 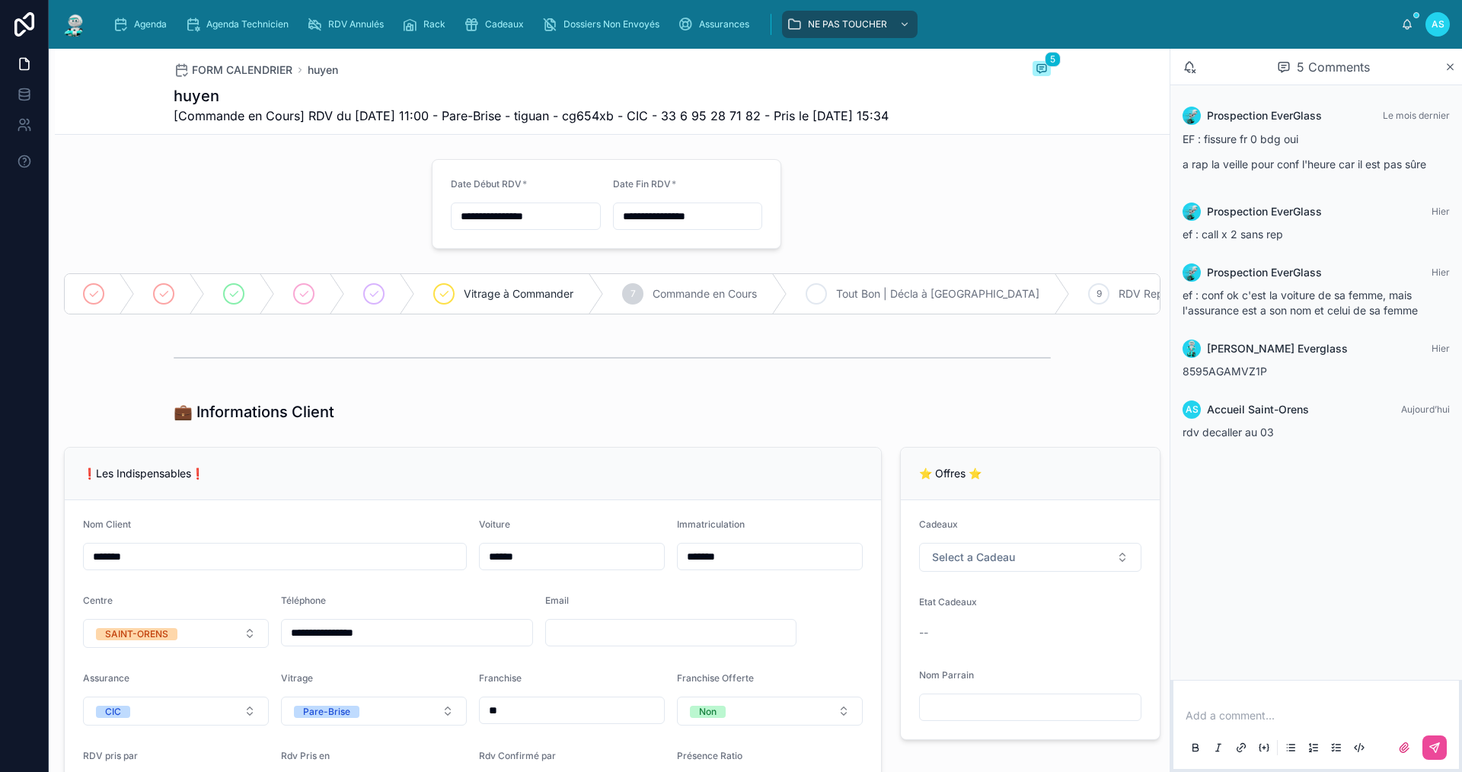 What do you see at coordinates (604, 24) in the screenshot?
I see `a: Dossiers Non Envoyés` at bounding box center [604, 24].